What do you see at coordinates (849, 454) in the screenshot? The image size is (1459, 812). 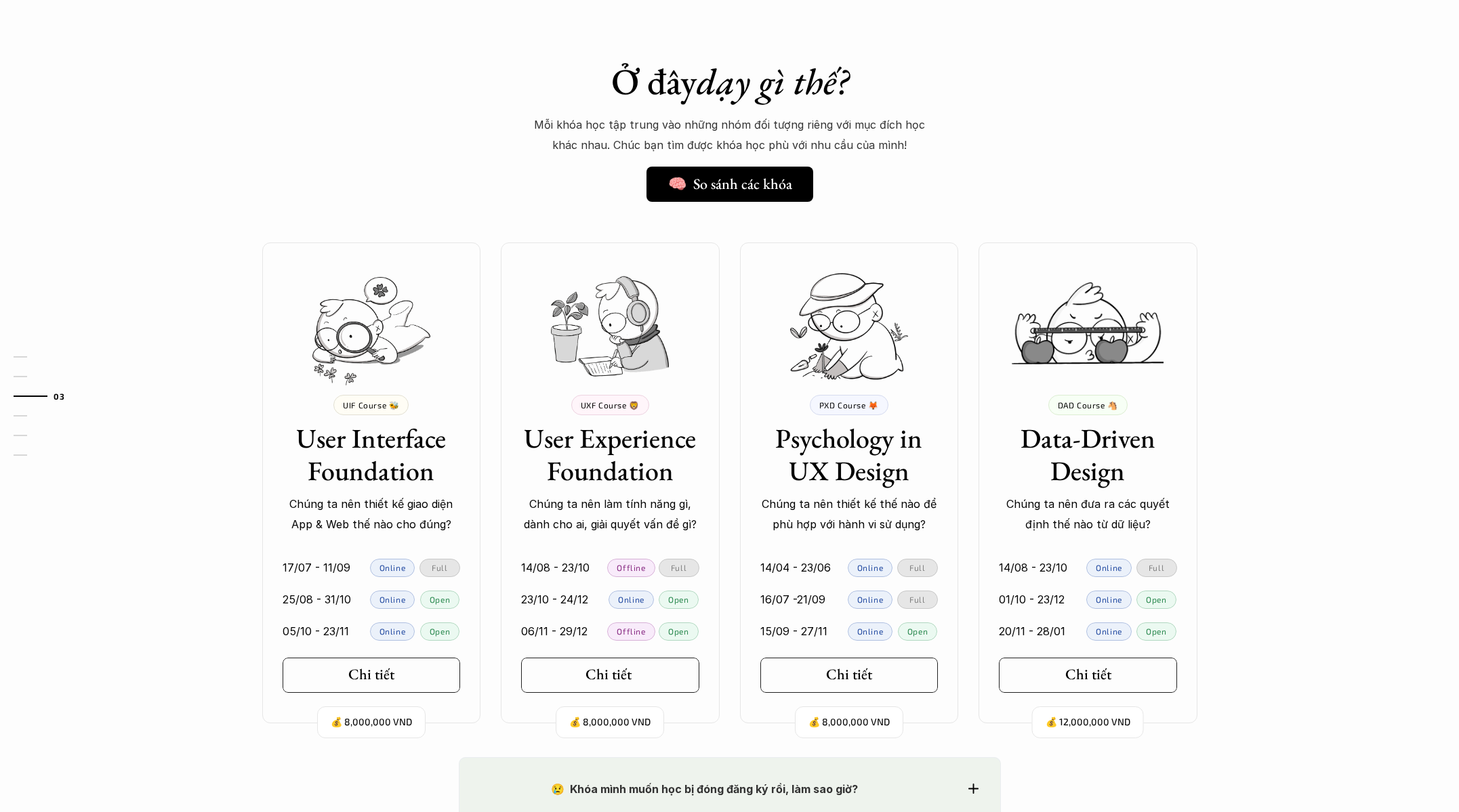 I see `h3: Psychology in UX Design` at bounding box center [849, 454].